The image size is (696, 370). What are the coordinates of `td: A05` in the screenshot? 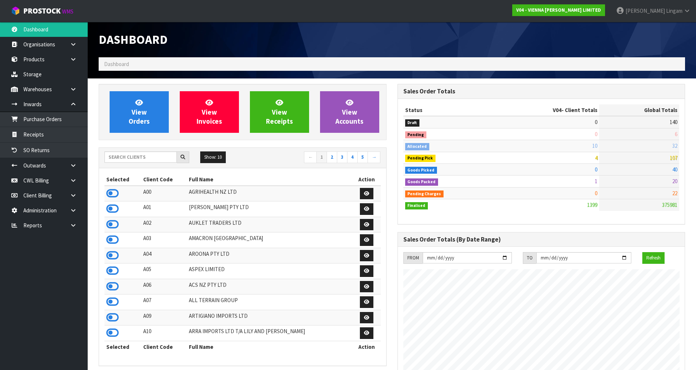 It's located at (164, 271).